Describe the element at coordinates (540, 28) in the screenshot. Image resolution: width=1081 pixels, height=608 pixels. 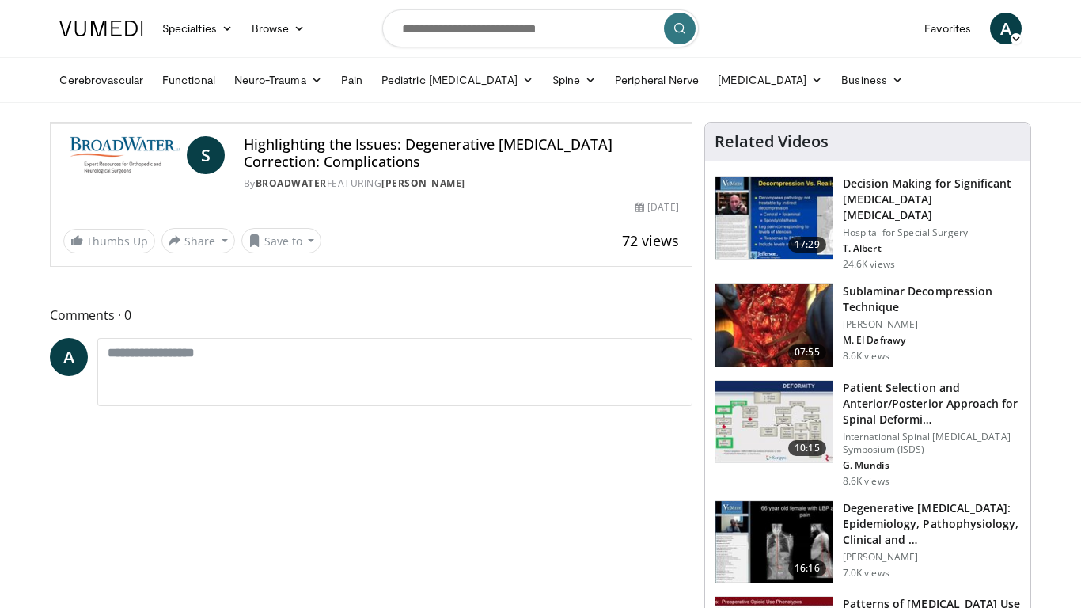
I see `input: Search topics, interventions` at that location.